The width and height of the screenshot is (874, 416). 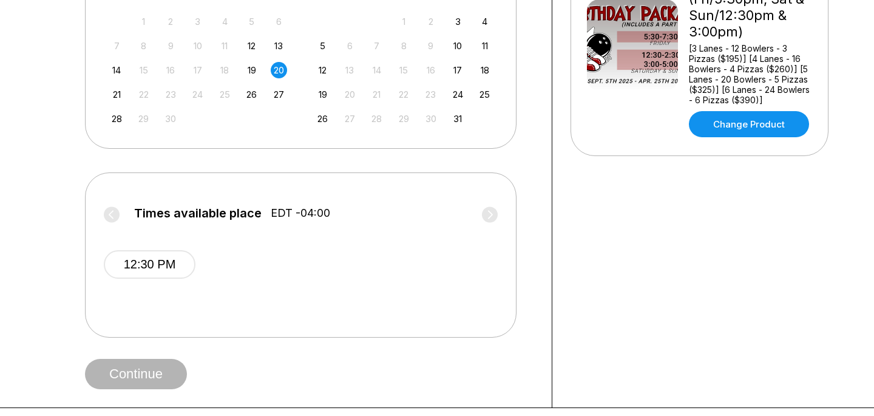 What do you see at coordinates (403, 94) in the screenshot?
I see `div: Not available Wednesday, October 22nd, 2025` at bounding box center [403, 94].